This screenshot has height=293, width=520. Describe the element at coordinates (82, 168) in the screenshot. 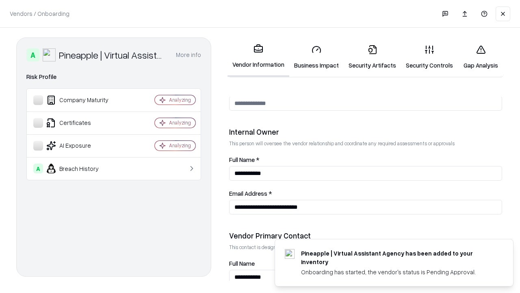

I see `div: Breach History` at that location.